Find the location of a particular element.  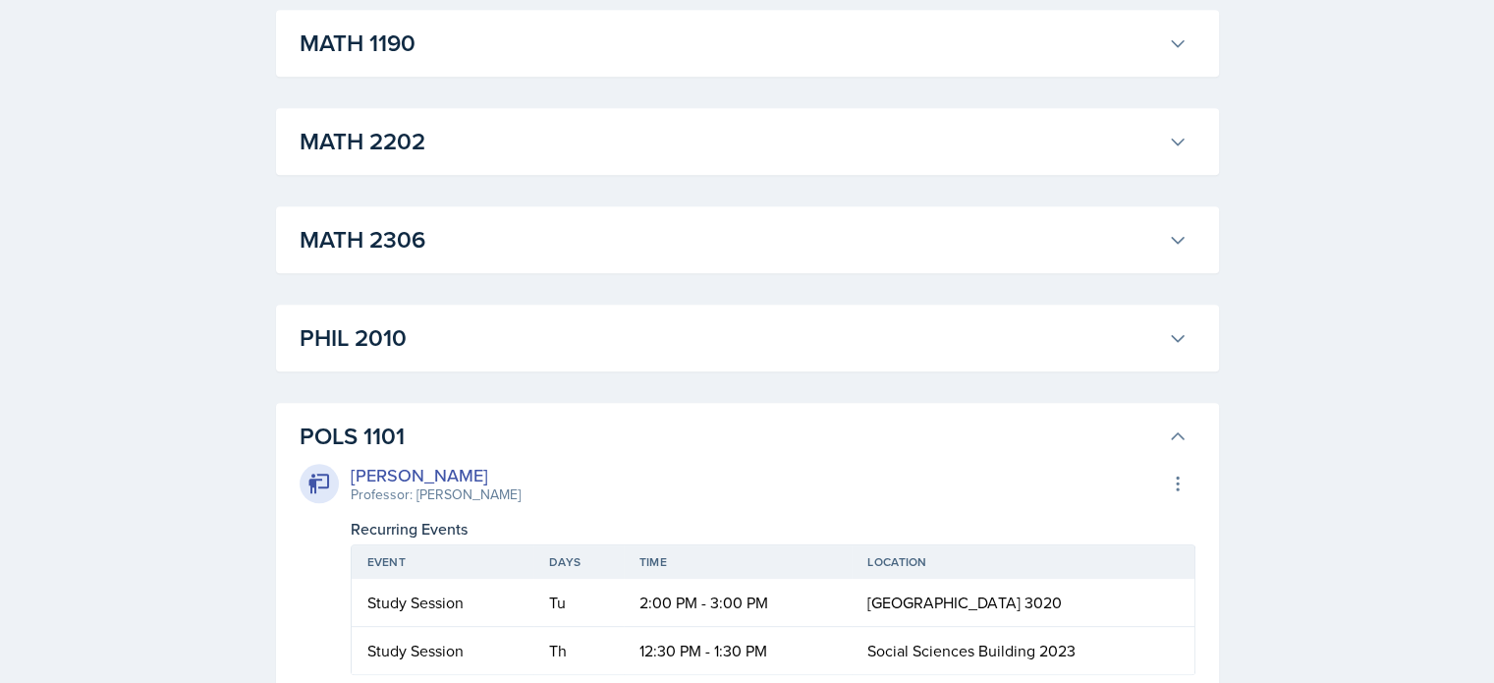

h3: MATH 2202 is located at coordinates (730, 141).